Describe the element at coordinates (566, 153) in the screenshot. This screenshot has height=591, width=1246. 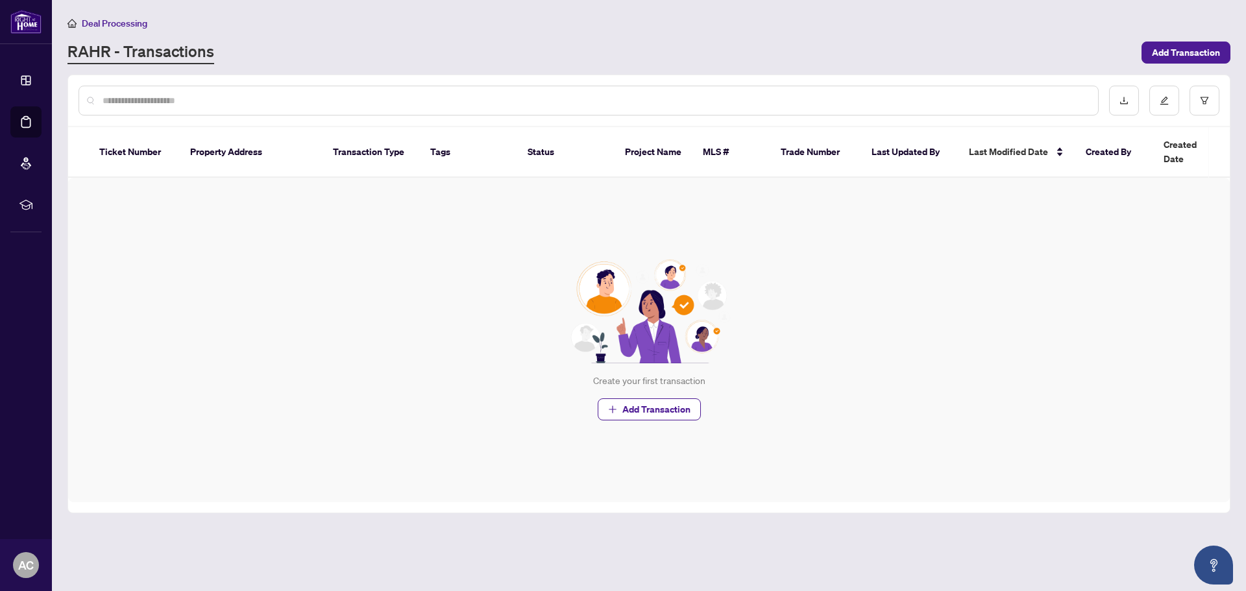
I see `th: Status` at that location.